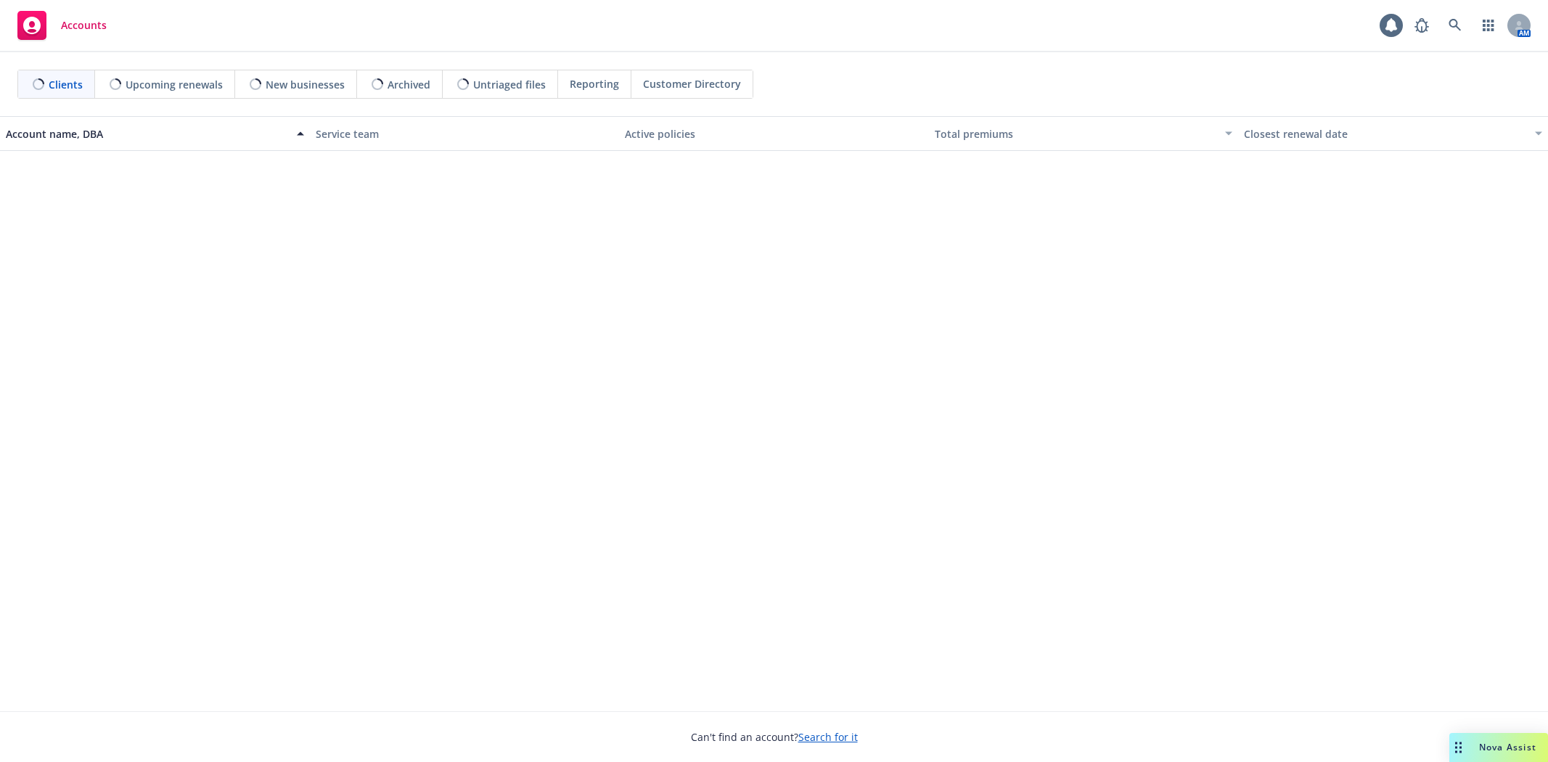  What do you see at coordinates (1393, 134) in the screenshot?
I see `button: Closest renewal date` at bounding box center [1393, 134].